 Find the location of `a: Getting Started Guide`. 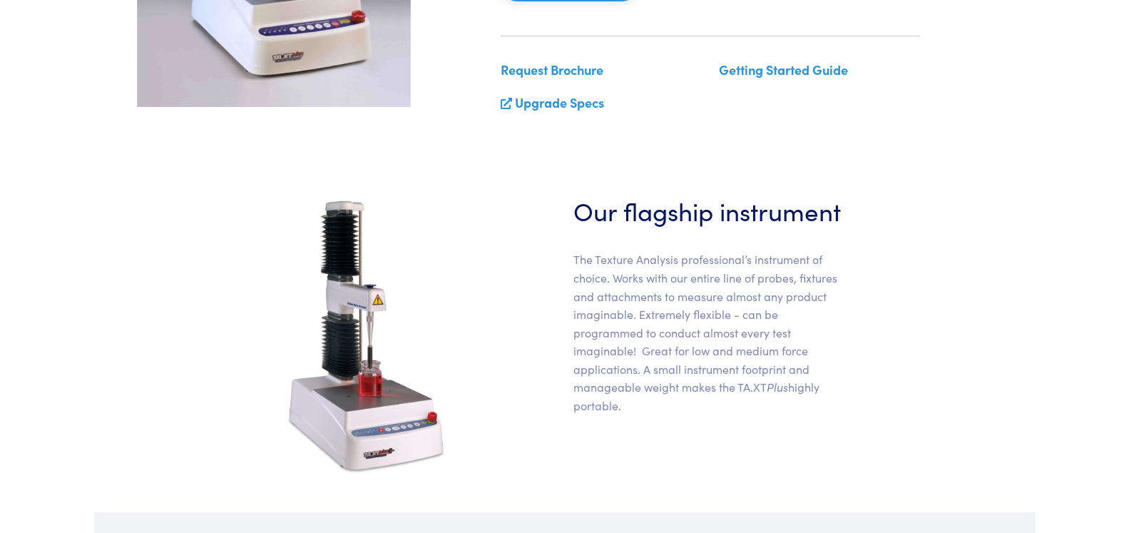

a: Getting Started Guide is located at coordinates (783, 69).